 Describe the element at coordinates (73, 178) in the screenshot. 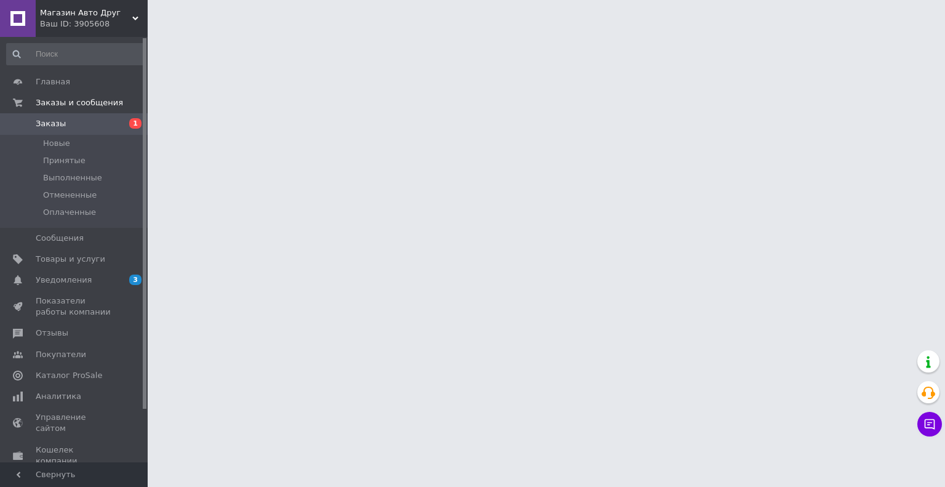

I see `span: Выполненные` at that location.